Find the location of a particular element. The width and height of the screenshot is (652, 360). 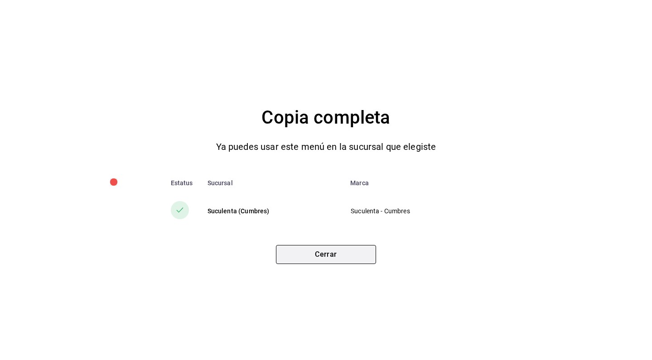

h4: Copia completa is located at coordinates (326, 118).